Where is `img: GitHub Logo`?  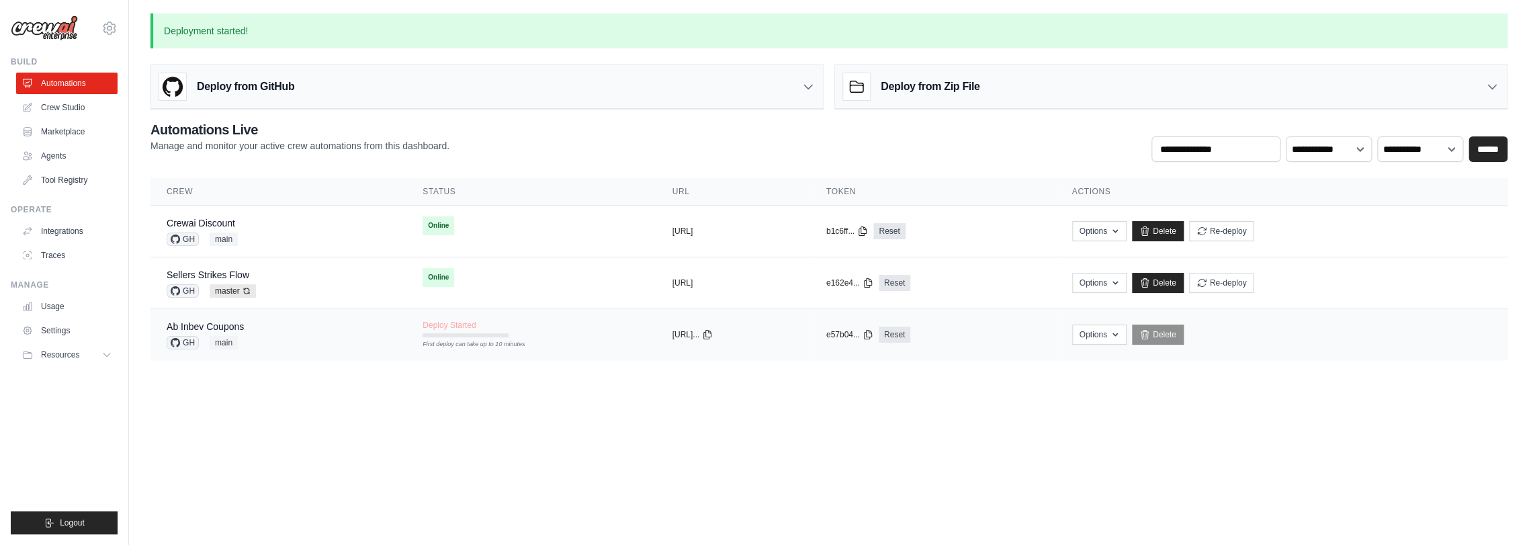
img: GitHub Logo is located at coordinates (173, 87).